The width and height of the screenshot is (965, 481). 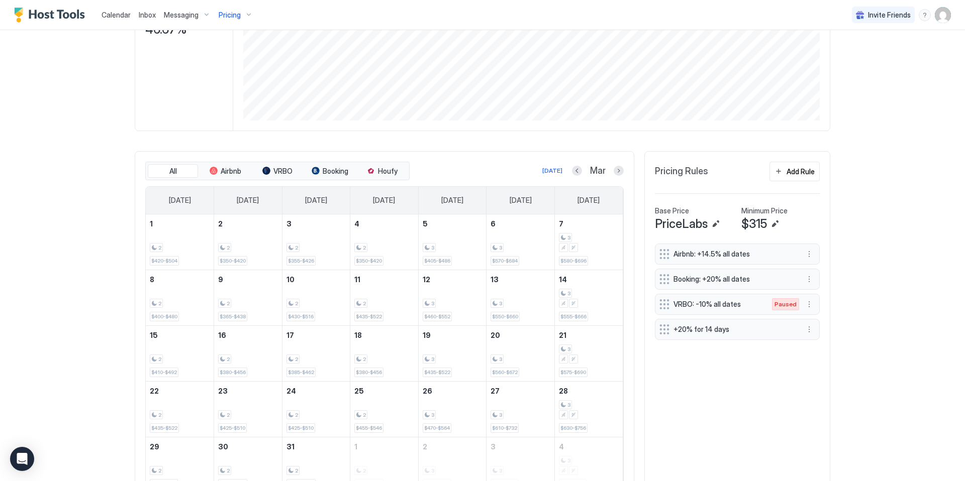 I want to click on td: March 13, 2026, so click(x=521, y=297).